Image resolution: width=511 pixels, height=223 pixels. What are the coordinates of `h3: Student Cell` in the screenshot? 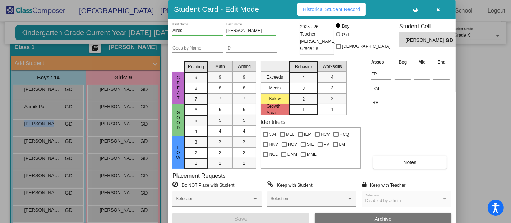 It's located at (431, 26).